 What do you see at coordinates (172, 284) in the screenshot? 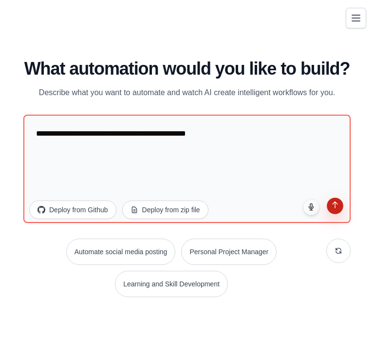
I see `button: Learning and Skill Development` at bounding box center [172, 284].